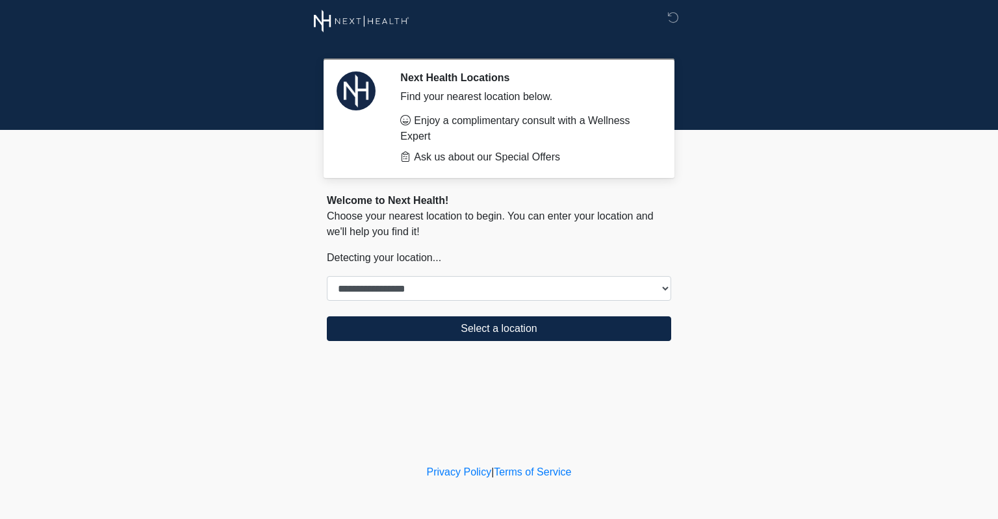  I want to click on img: Next Health Wellness Logo, so click(361, 21).